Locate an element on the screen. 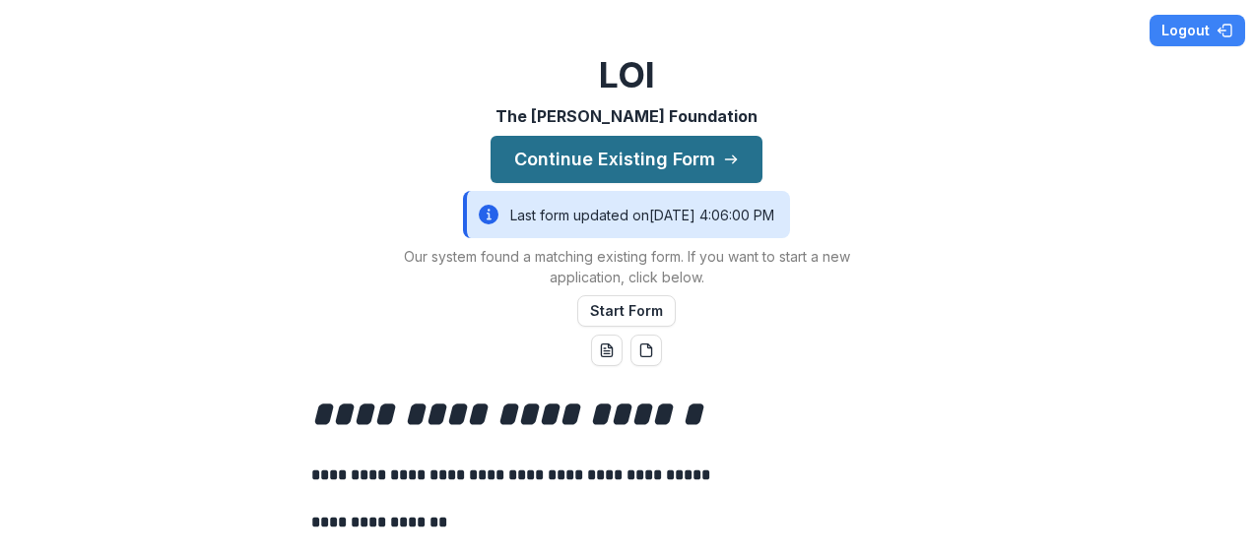 The image size is (1253, 555). button: Start Form is located at coordinates (626, 311).